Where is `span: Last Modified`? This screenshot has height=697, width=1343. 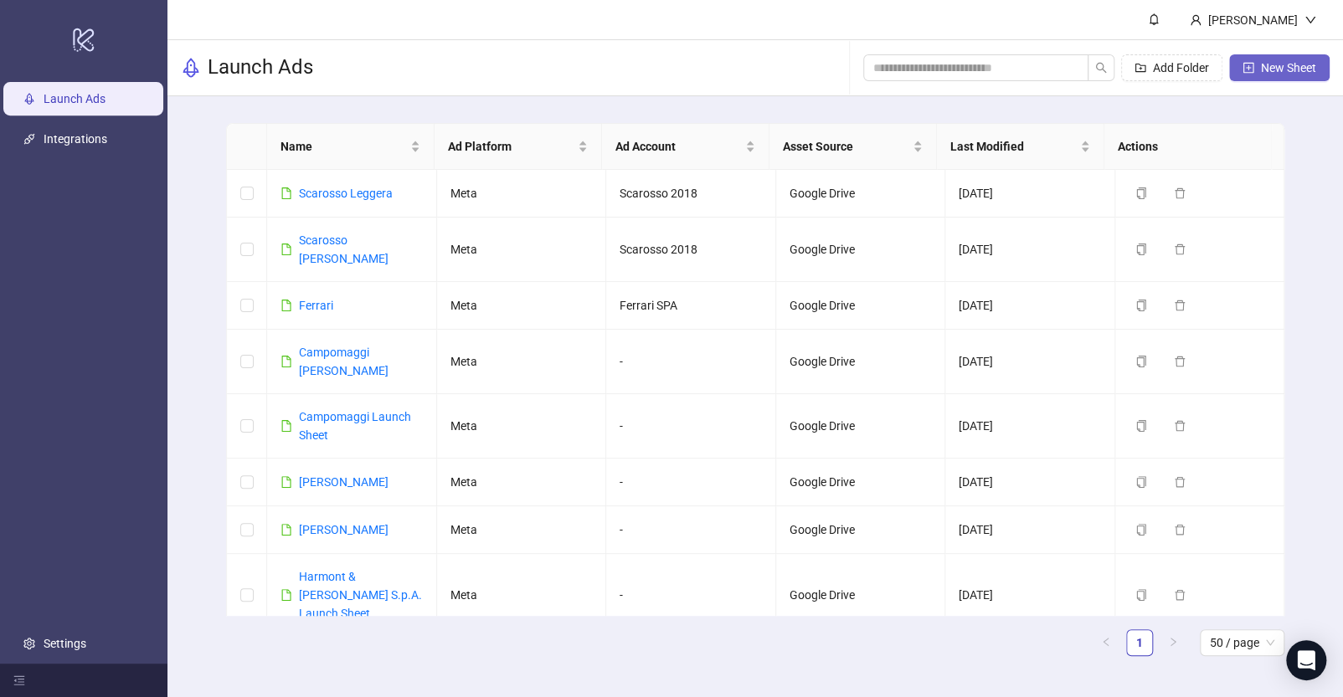 span: Last Modified is located at coordinates (1013, 146).